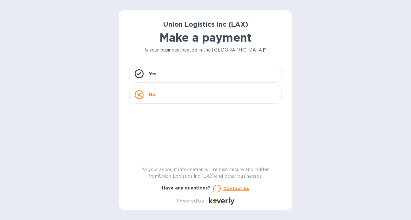 The width and height of the screenshot is (411, 220). What do you see at coordinates (190, 201) in the screenshot?
I see `p: Powered by` at bounding box center [190, 201].